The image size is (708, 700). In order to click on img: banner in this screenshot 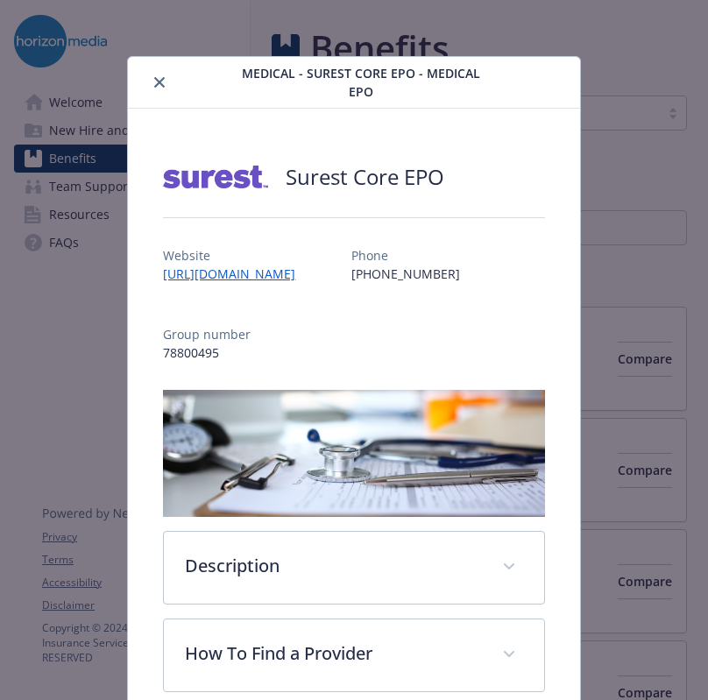, I will do `click(353, 453)`.